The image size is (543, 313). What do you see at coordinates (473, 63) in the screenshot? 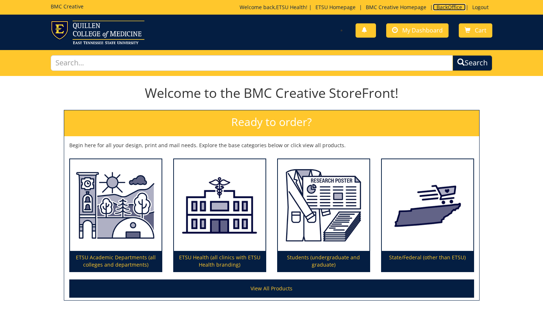
I see `button: Search` at bounding box center [473, 63].